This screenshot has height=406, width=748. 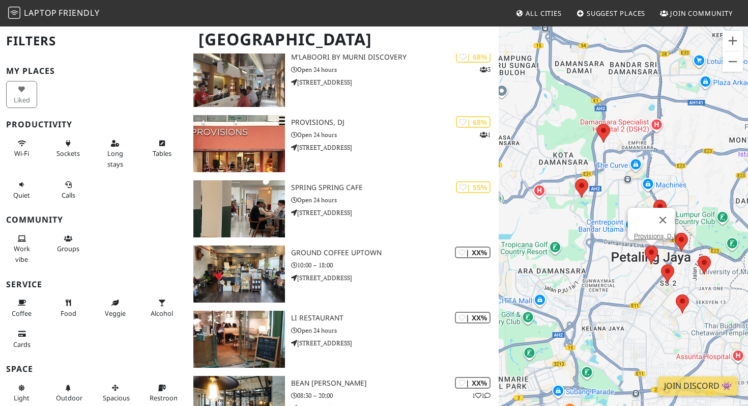 What do you see at coordinates (68, 313) in the screenshot?
I see `span: Food` at bounding box center [68, 313].